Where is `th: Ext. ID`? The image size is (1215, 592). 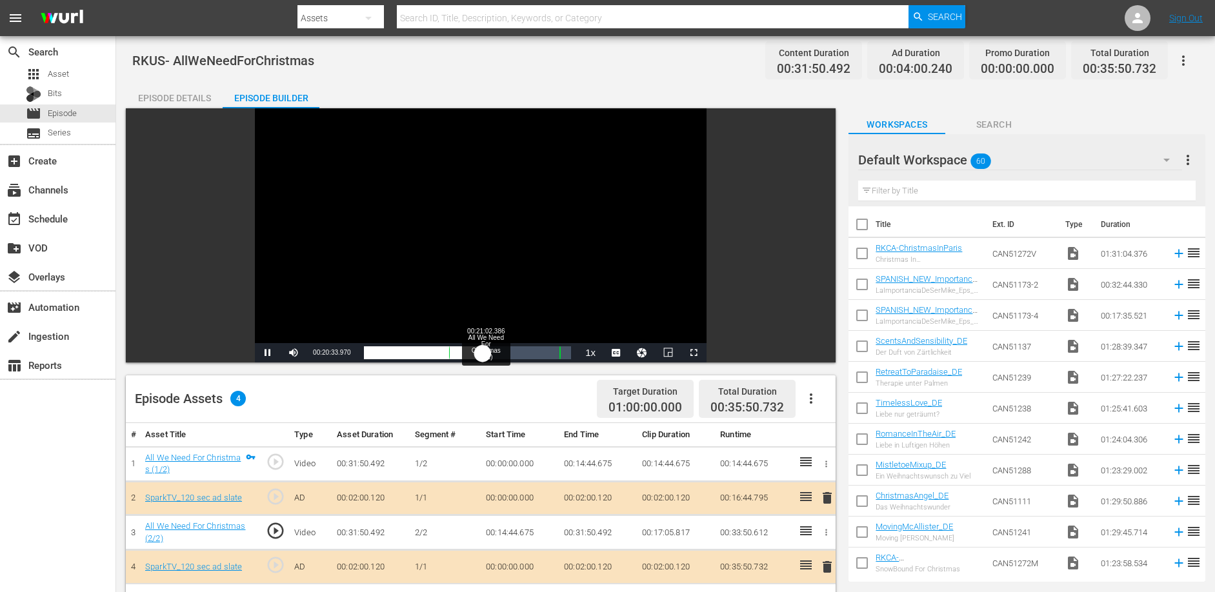
th: Ext. ID is located at coordinates (1021, 225).